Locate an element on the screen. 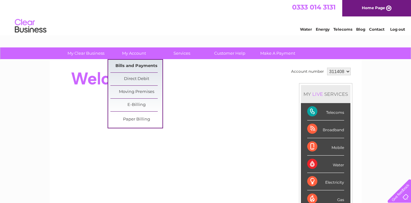 The height and width of the screenshot is (203, 411). a: Direct Debit is located at coordinates (136, 79).